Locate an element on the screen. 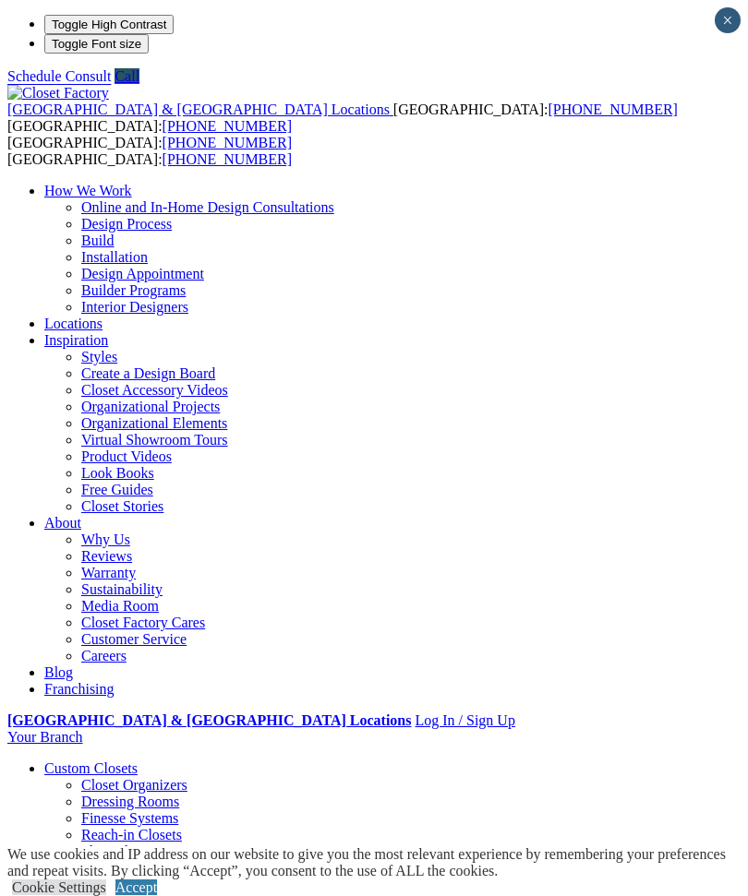 The height and width of the screenshot is (896, 748). a: Interior Designers is located at coordinates (135, 307).